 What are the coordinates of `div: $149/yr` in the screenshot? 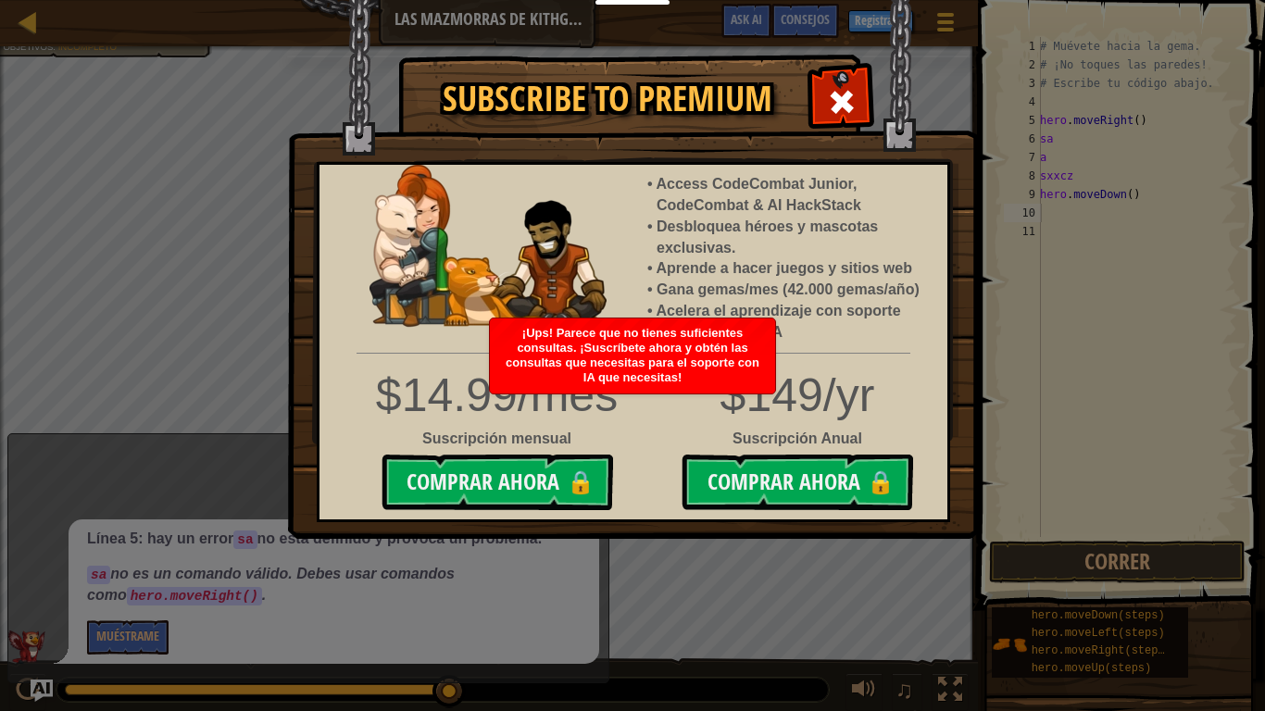 It's located at (633, 395).